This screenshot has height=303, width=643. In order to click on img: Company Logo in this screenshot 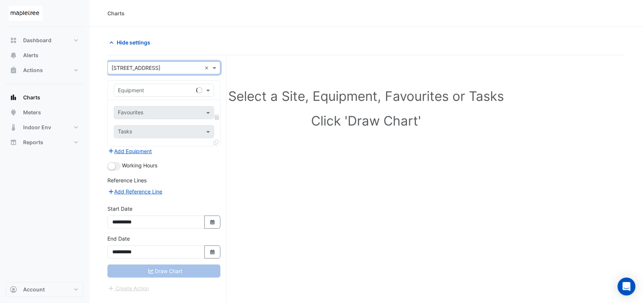, I will do `click(26, 13)`.